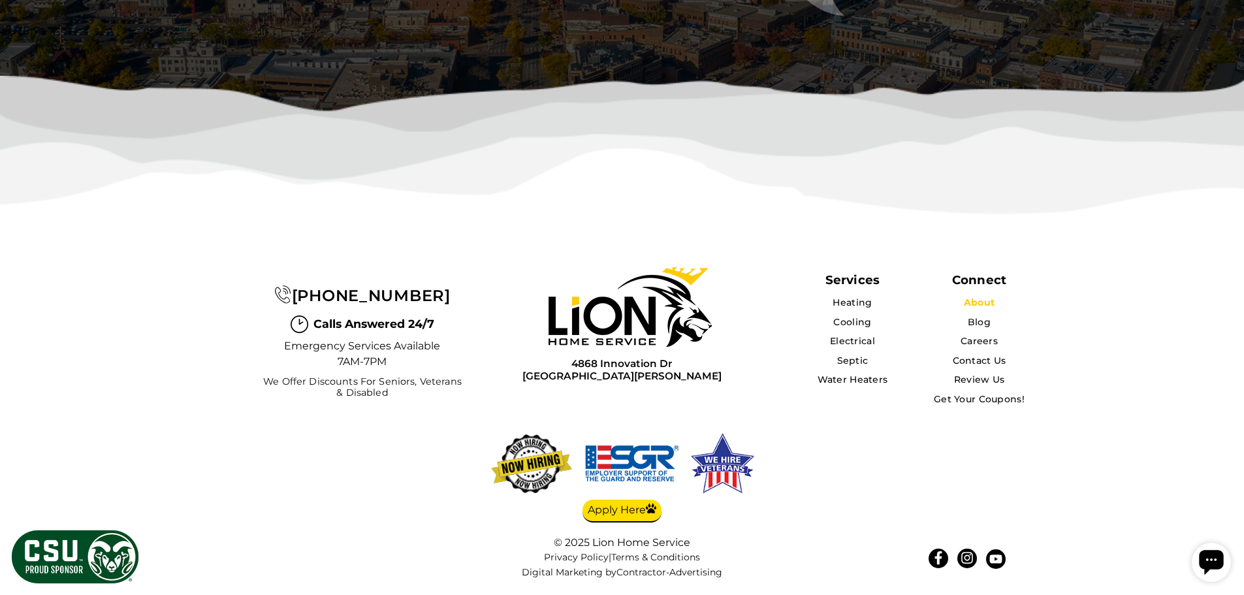  Describe the element at coordinates (979, 399) in the screenshot. I see `a: Get Your Coupons!` at that location.